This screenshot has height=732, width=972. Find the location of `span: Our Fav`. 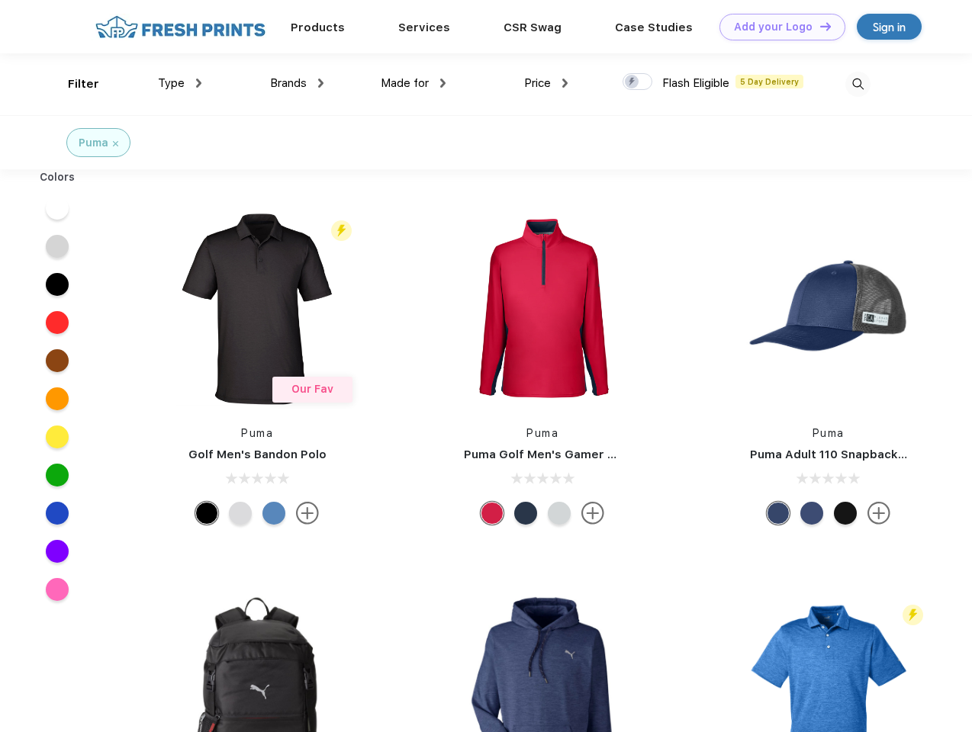

span: Our Fav is located at coordinates (312, 389).